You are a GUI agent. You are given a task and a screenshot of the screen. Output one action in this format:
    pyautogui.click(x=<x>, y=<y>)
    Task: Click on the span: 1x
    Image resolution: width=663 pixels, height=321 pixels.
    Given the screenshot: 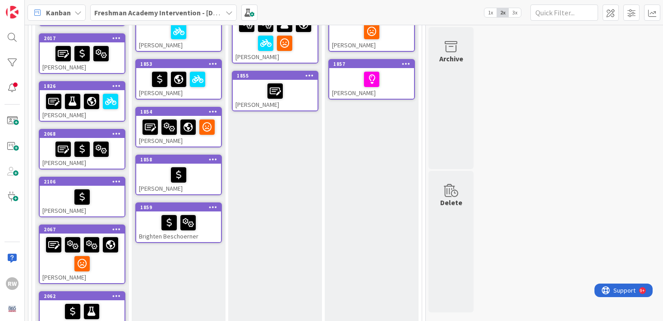 What is the action you would take?
    pyautogui.click(x=491, y=13)
    